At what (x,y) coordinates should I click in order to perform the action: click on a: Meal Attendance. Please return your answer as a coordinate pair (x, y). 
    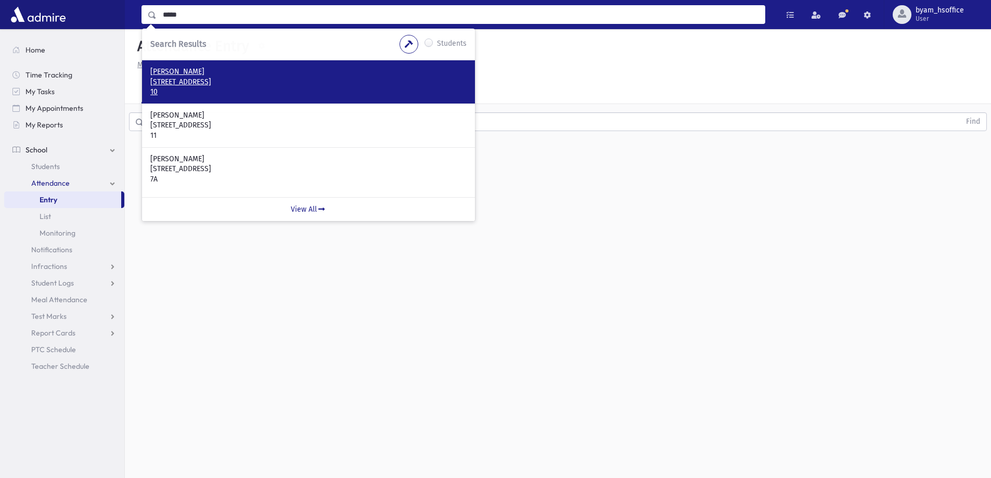
    Looking at the image, I should click on (64, 300).